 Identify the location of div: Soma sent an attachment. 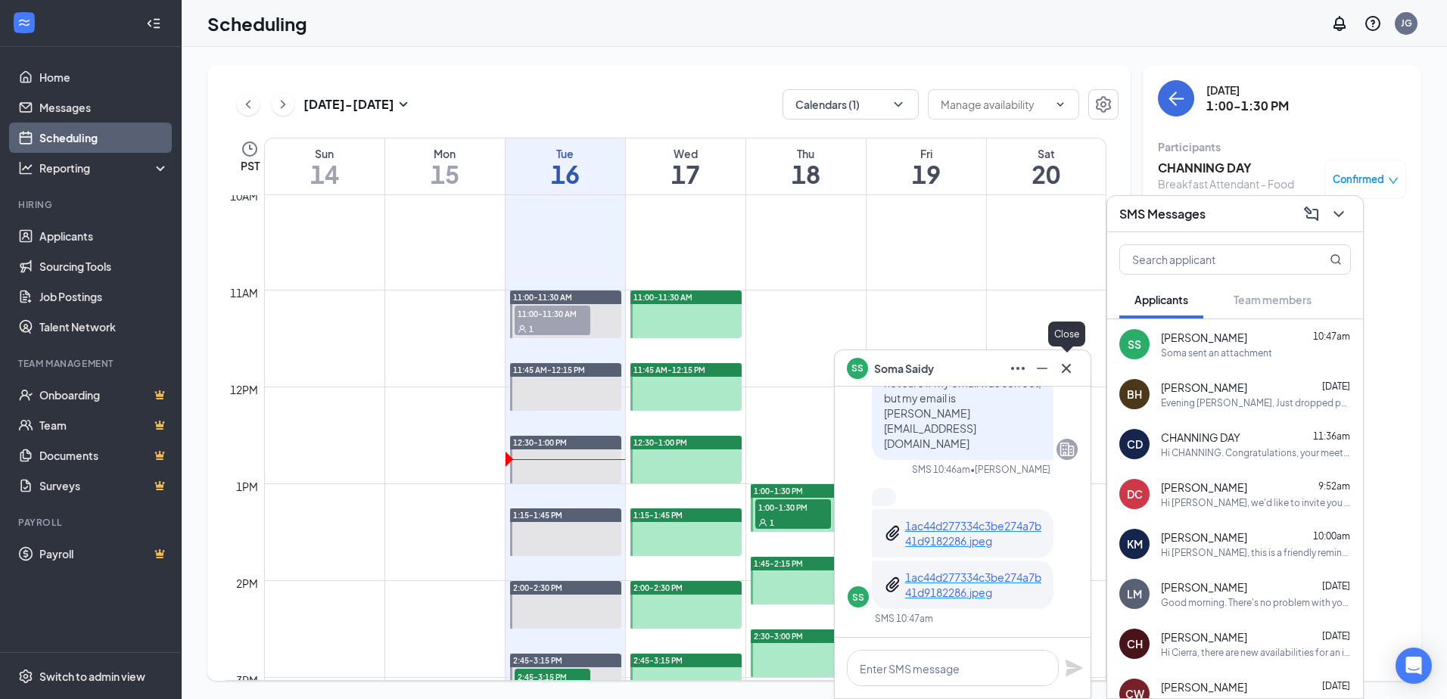
(1216, 353).